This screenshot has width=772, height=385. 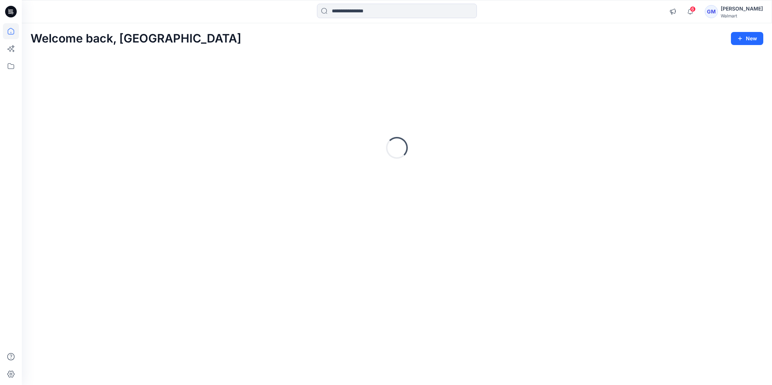 I want to click on button: New, so click(x=747, y=39).